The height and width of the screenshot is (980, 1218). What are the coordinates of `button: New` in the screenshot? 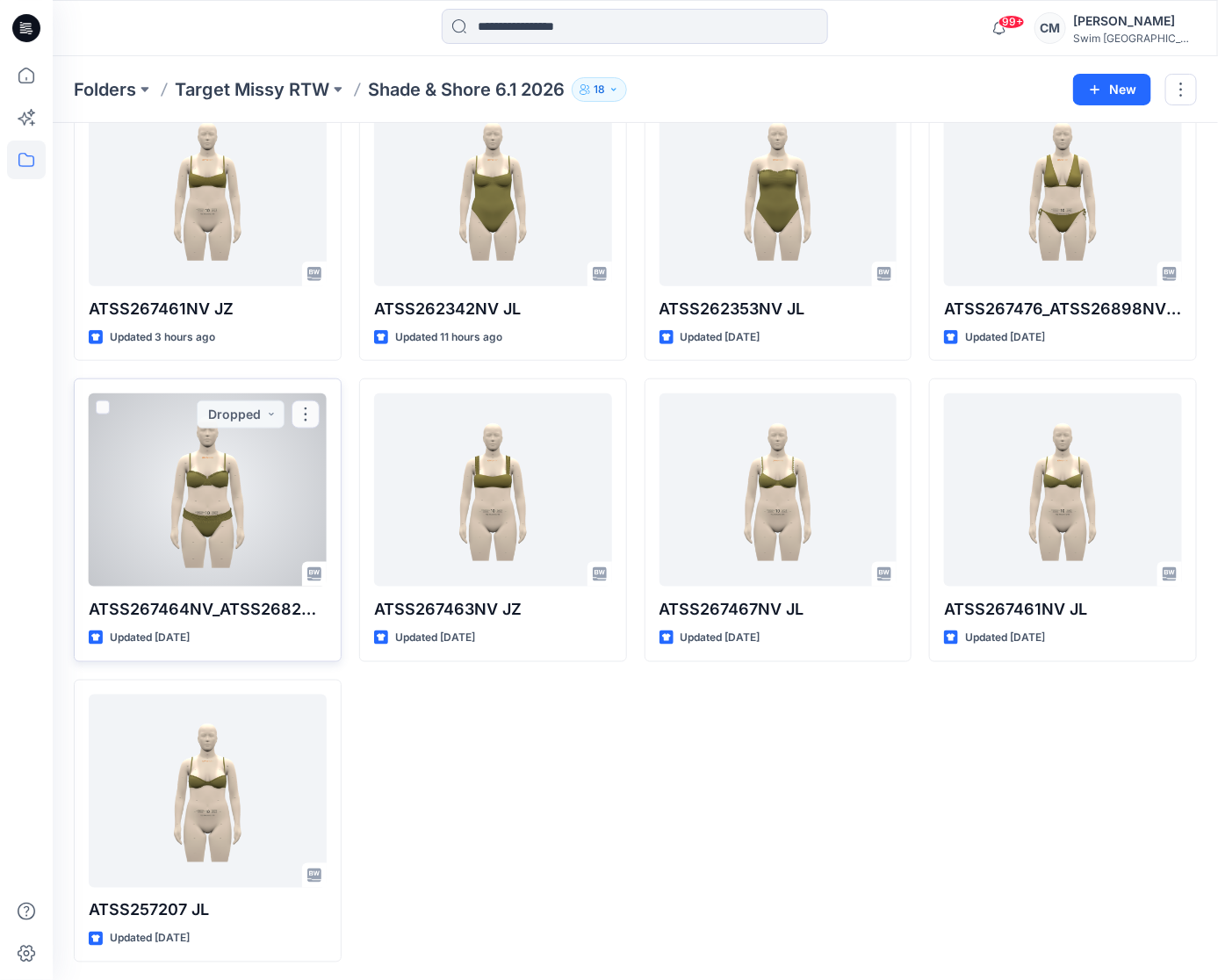 It's located at (1112, 89).